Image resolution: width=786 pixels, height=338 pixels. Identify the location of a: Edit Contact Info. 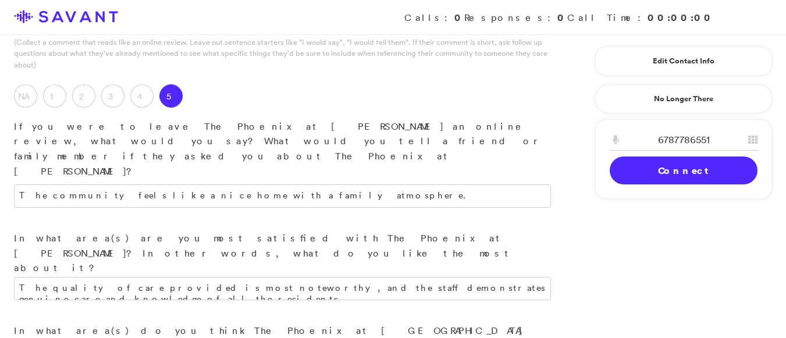
(684, 61).